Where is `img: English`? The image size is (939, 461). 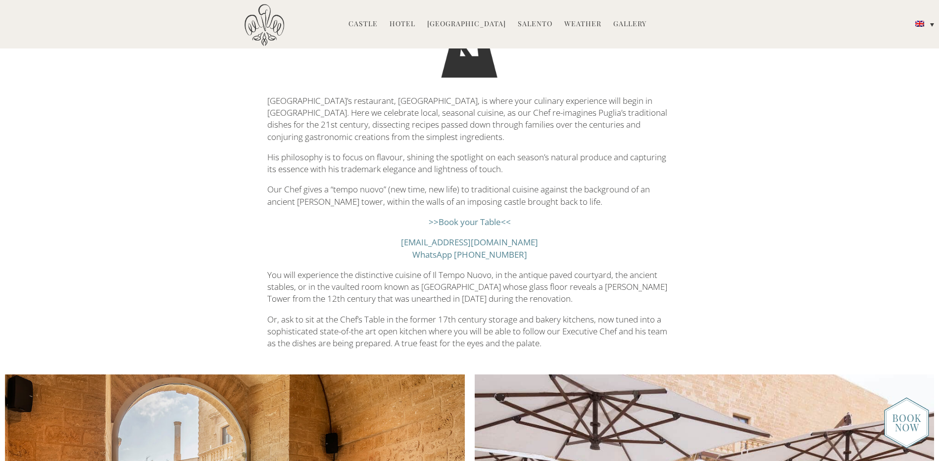 img: English is located at coordinates (920, 24).